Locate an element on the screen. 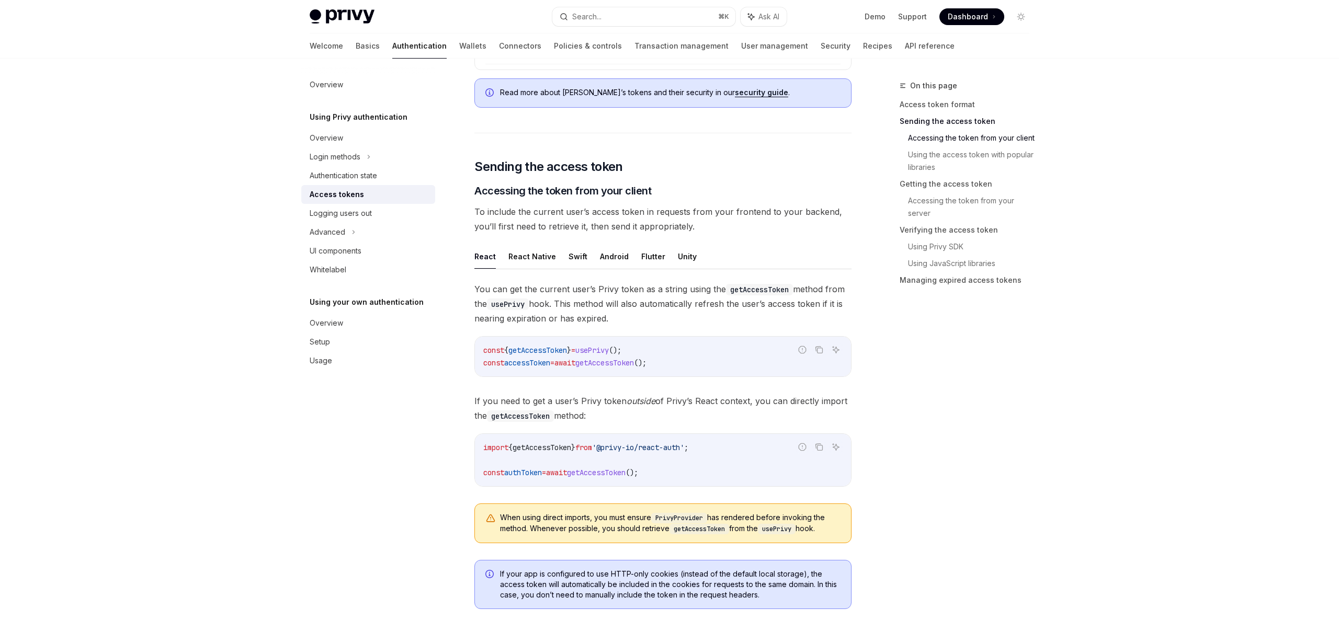 This screenshot has height=632, width=1339. span: accessToken is located at coordinates (527, 363).